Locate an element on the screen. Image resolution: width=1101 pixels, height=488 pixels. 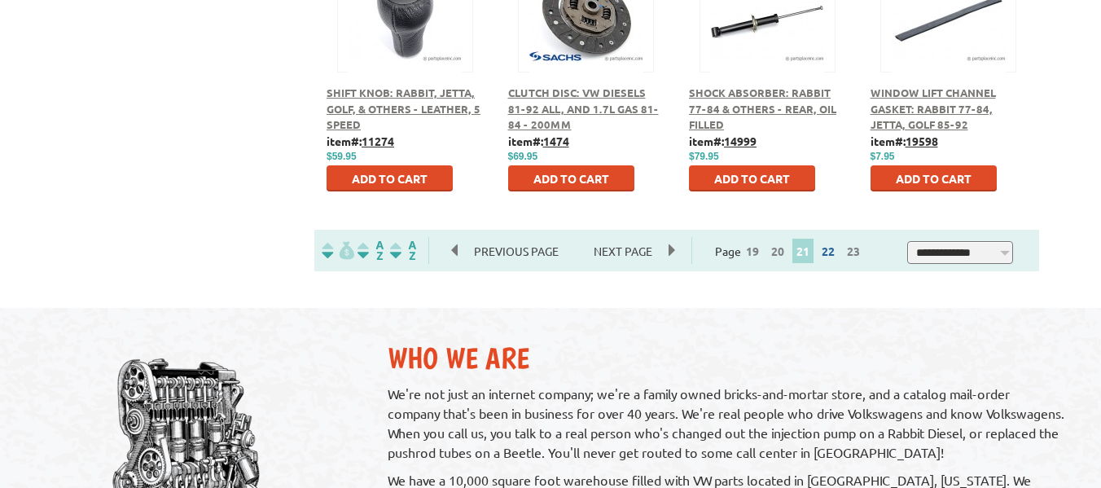
a: Window Lift Channel Gasket: Rabbit 77-84, Jetta, Golf 85-92 is located at coordinates (933, 108).